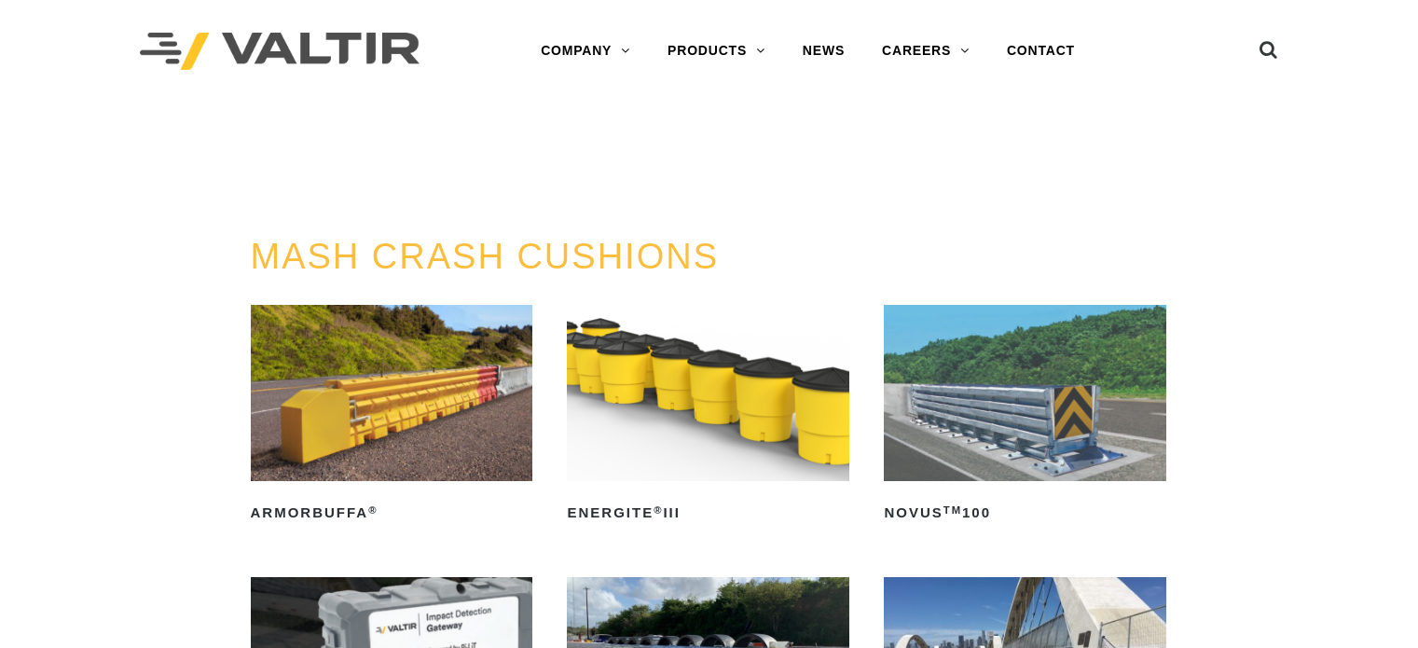  Describe the element at coordinates (707, 513) in the screenshot. I see `h2: ENERGITE III` at that location.